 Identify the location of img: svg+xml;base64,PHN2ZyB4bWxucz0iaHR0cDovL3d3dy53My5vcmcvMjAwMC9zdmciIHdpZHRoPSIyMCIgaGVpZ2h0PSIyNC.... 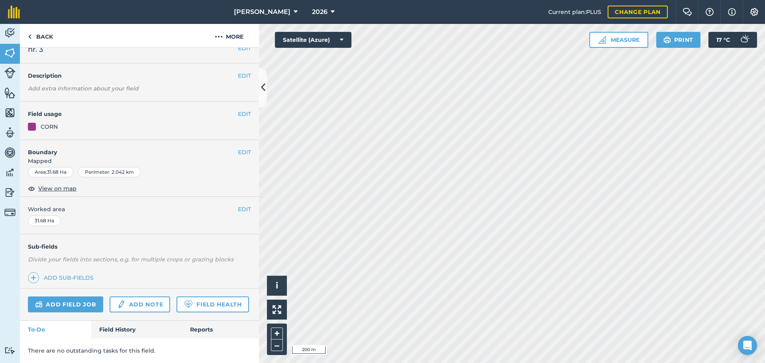
(219, 37).